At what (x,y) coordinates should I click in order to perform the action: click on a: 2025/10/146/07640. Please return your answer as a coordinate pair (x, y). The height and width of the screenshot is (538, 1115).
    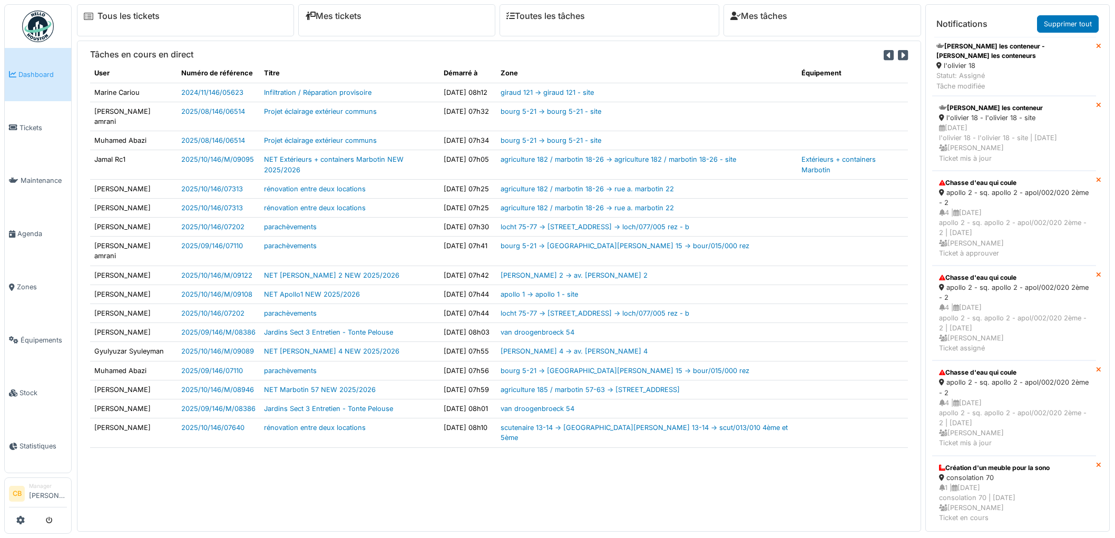
    Looking at the image, I should click on (213, 427).